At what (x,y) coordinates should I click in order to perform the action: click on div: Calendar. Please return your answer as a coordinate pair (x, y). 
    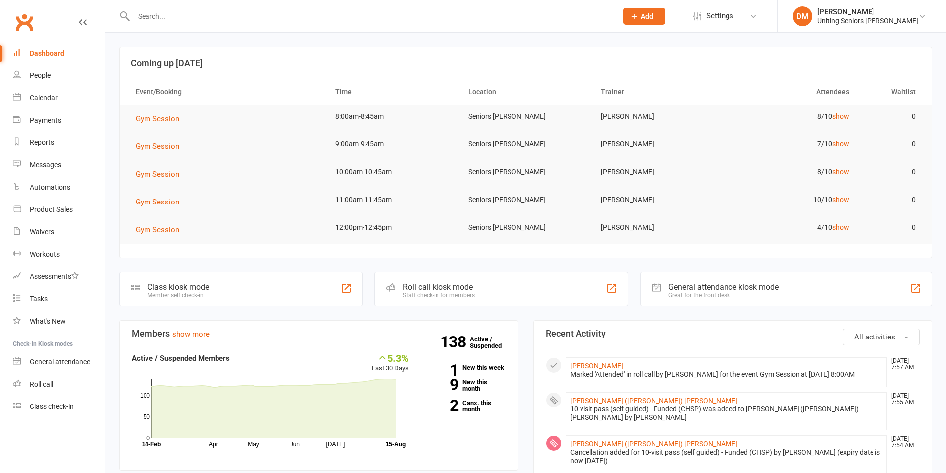
    Looking at the image, I should click on (44, 98).